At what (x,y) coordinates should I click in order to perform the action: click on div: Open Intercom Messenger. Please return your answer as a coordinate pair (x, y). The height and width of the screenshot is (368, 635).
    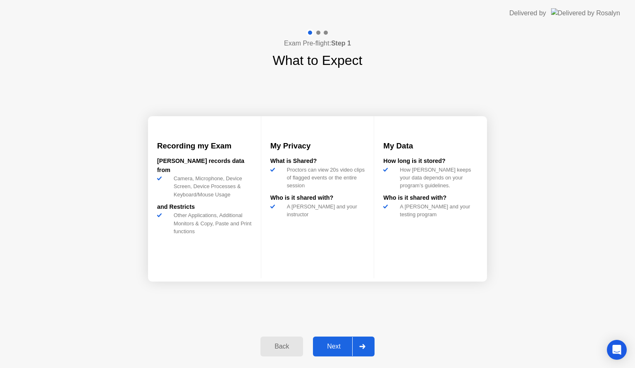
    Looking at the image, I should click on (617, 350).